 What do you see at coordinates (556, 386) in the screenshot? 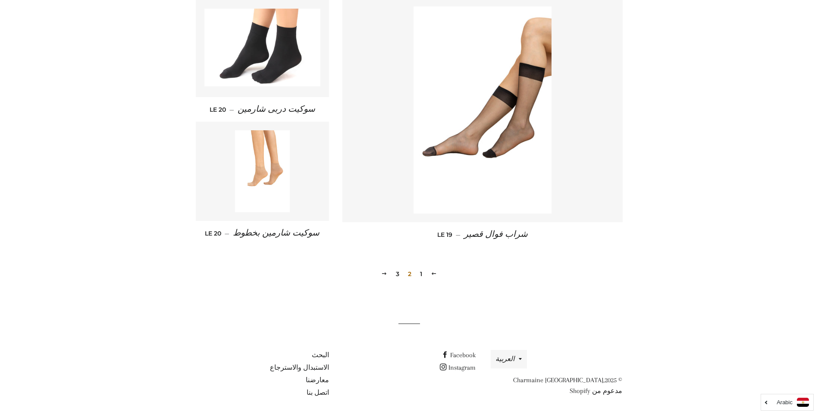
I see `p: © 2025,` at bounding box center [556, 386].